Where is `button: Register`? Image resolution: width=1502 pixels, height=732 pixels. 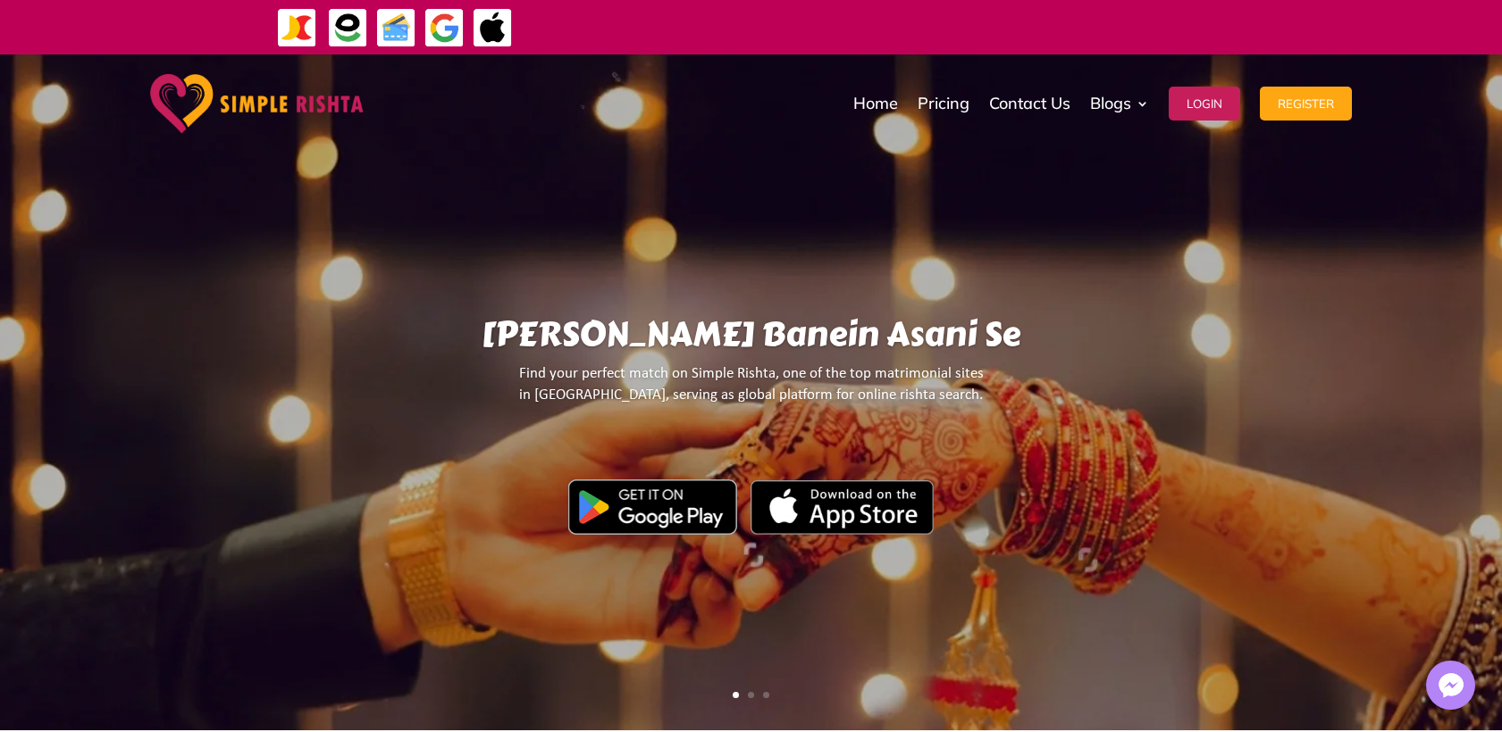 button: Register is located at coordinates (1305, 104).